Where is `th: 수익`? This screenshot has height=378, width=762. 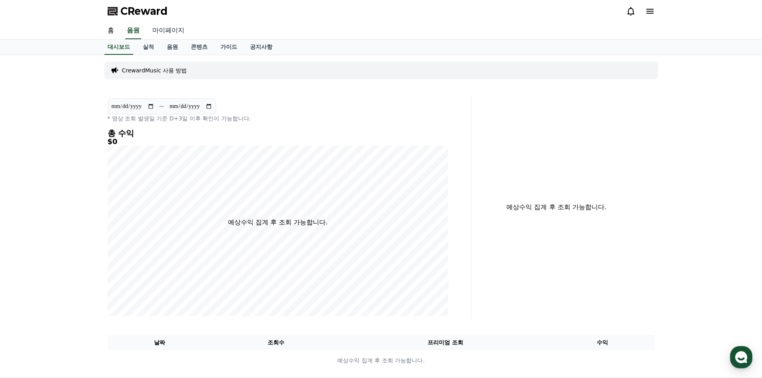
th: 수익 is located at coordinates (602, 342).